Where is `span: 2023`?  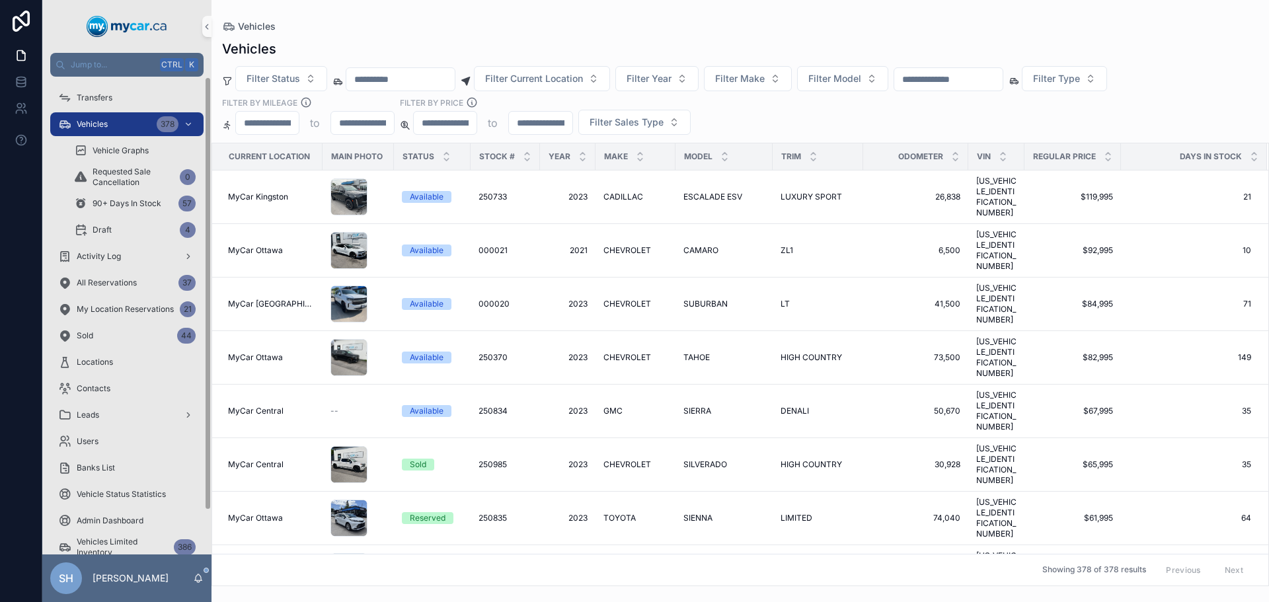
span: 2023 is located at coordinates (568, 411).